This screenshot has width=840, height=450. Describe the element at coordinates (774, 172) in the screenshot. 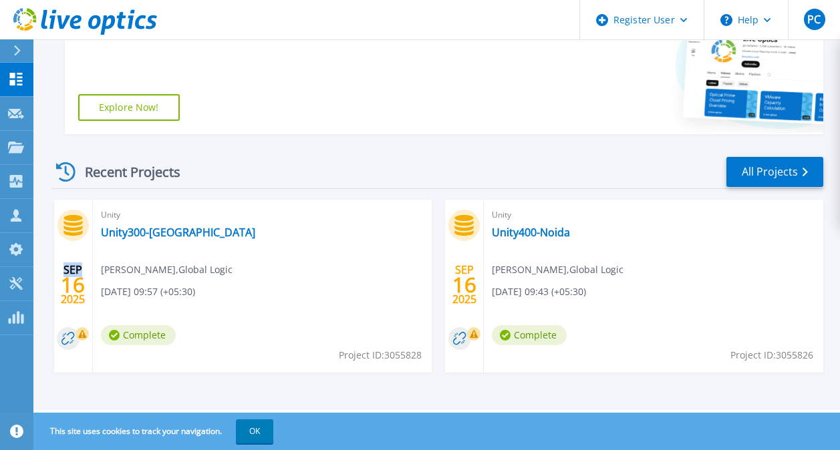

I see `a: All Projects` at that location.